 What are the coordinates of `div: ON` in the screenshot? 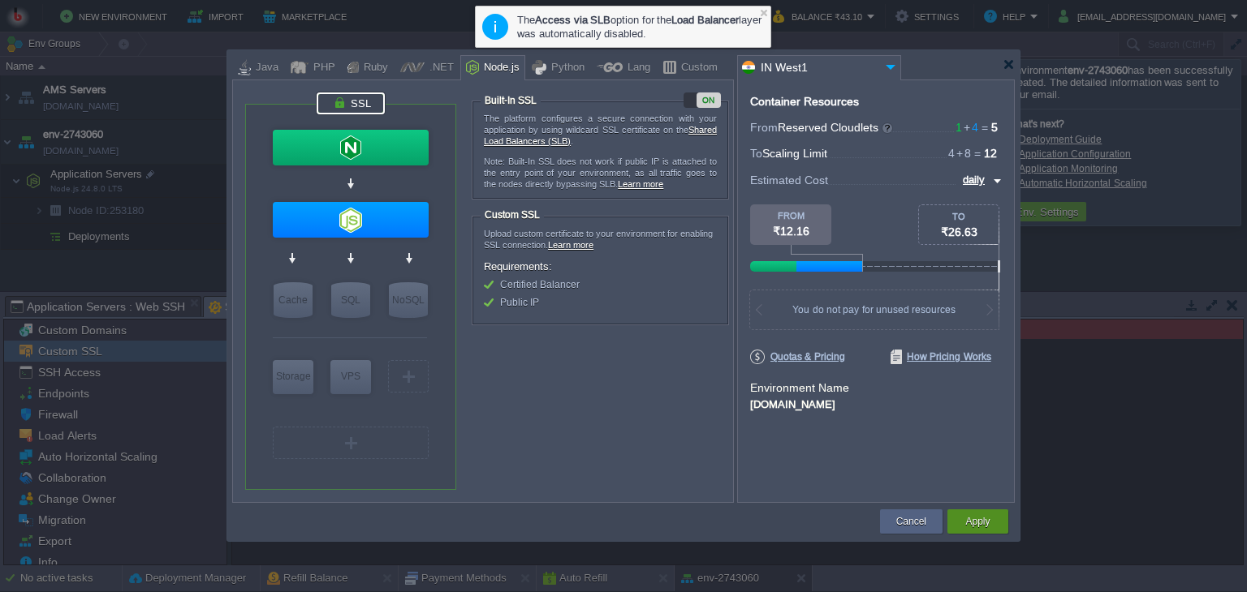 It's located at (708, 100).